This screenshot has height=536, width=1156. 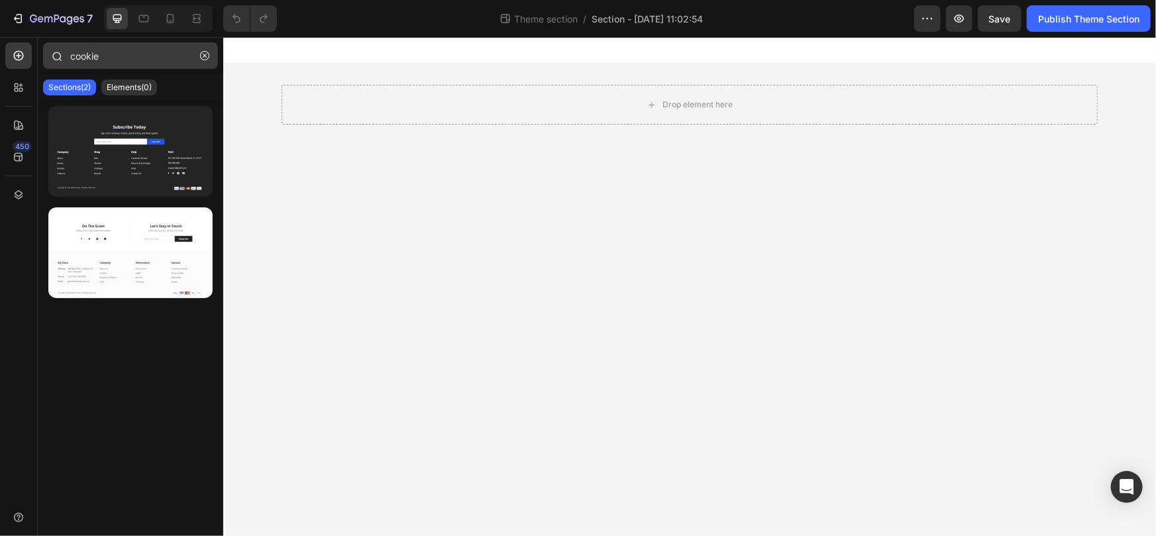 What do you see at coordinates (22, 146) in the screenshot?
I see `div: 450` at bounding box center [22, 146].